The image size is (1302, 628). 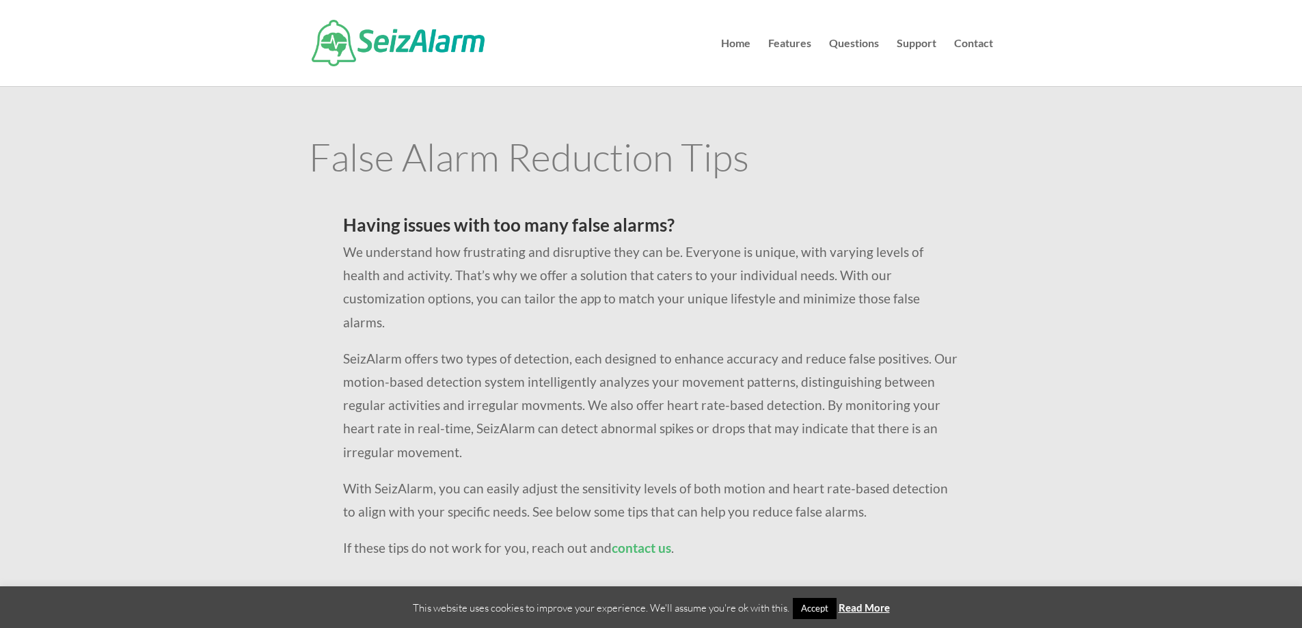 I want to click on a: contact us, so click(x=641, y=547).